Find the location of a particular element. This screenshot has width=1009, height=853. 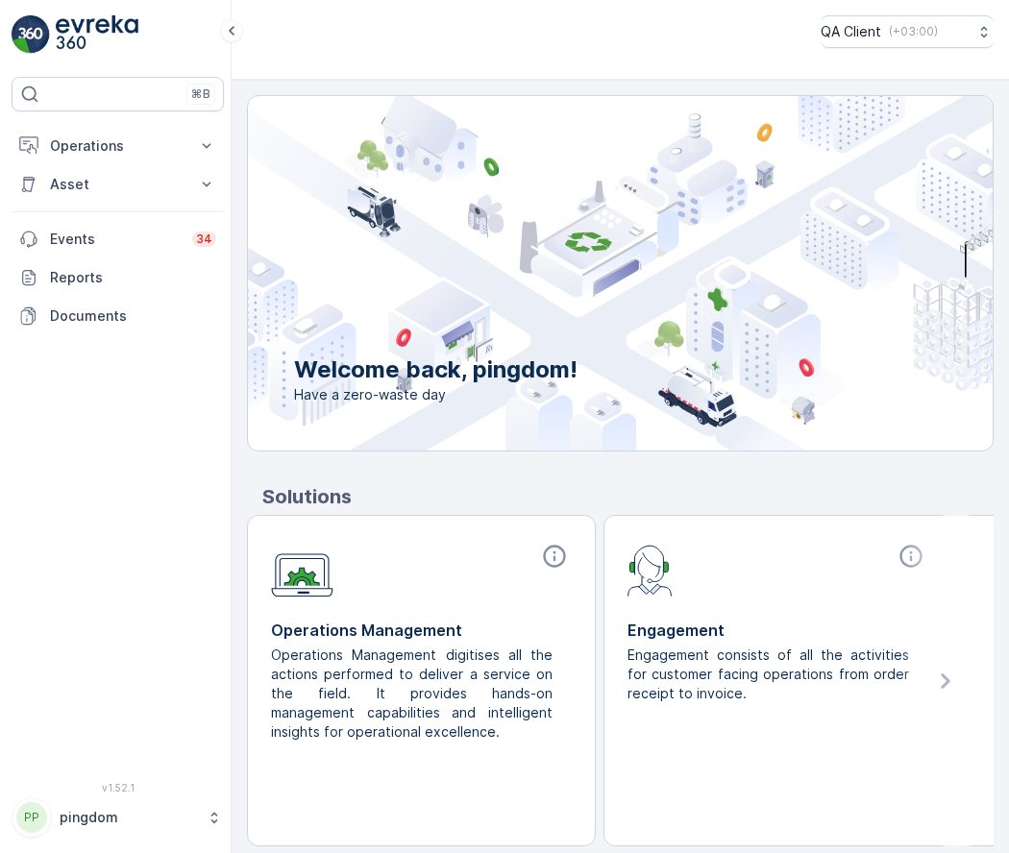

p: ( +03:00 ) is located at coordinates (913, 32).